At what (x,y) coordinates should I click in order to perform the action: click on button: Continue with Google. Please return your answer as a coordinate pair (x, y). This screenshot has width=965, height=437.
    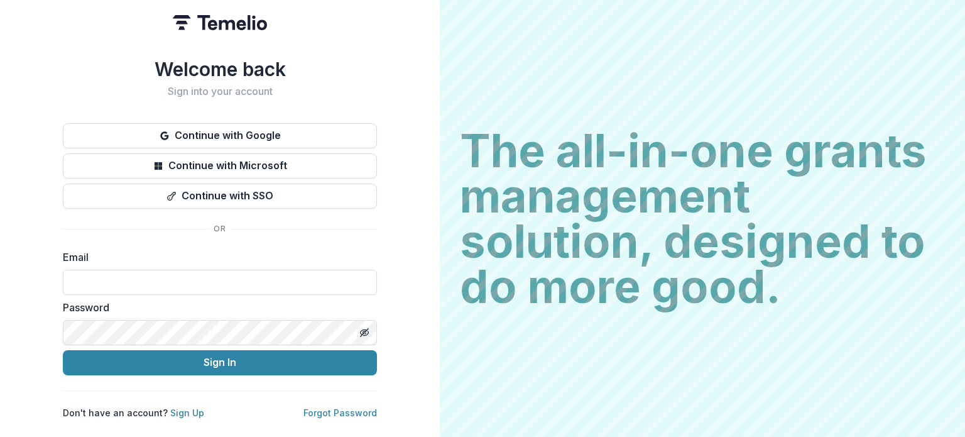
    Looking at the image, I should click on (220, 136).